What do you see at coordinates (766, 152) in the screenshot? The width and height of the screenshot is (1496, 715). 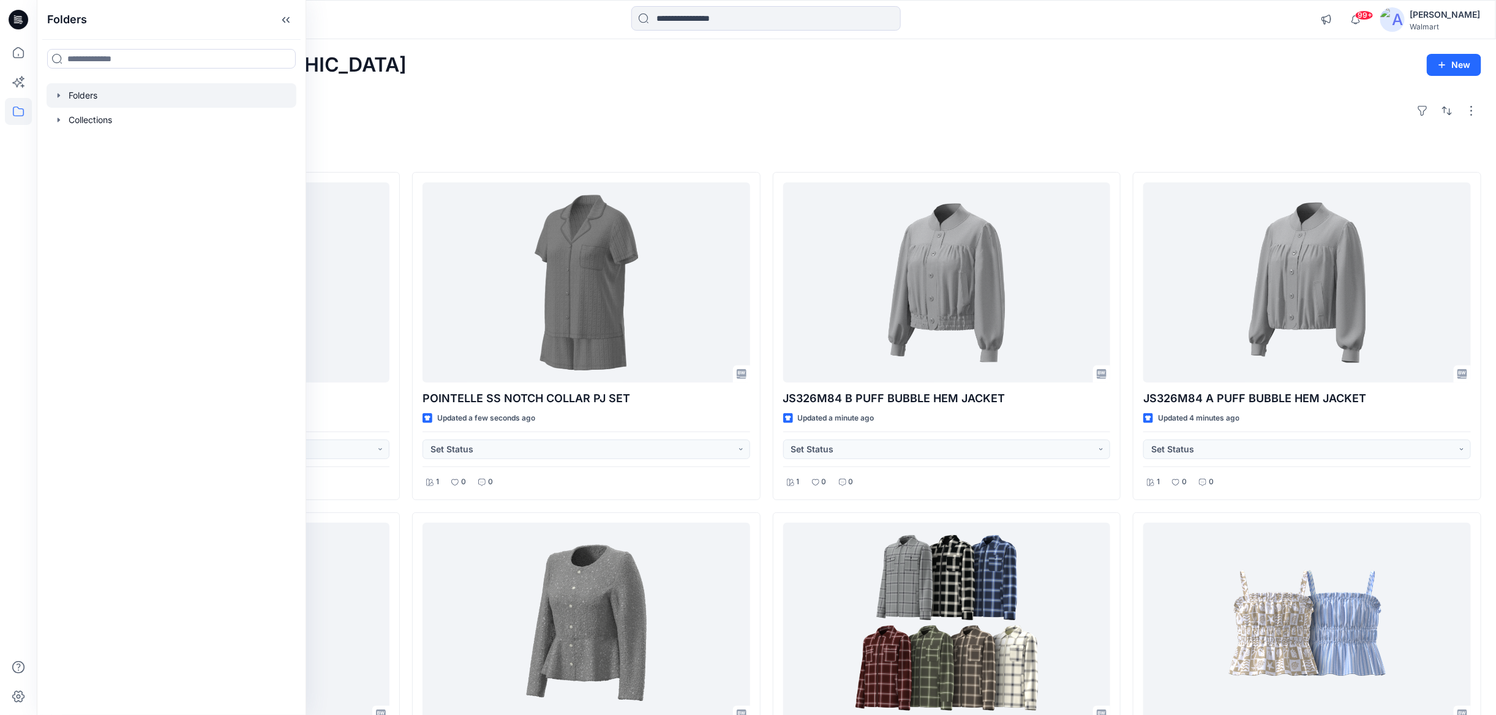 I see `h4: Styles` at bounding box center [766, 152].